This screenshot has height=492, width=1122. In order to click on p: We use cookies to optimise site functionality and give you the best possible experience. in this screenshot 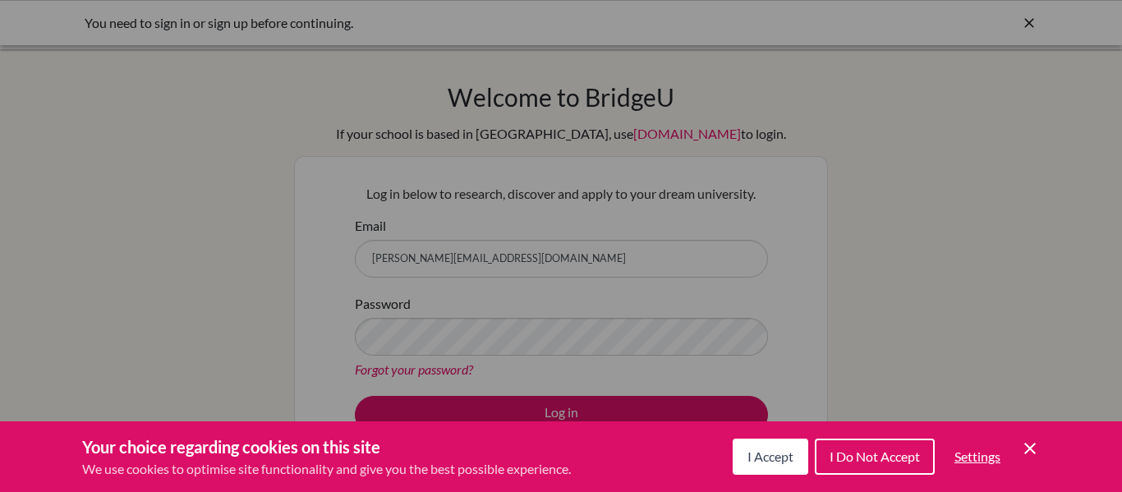, I will do `click(326, 469)`.